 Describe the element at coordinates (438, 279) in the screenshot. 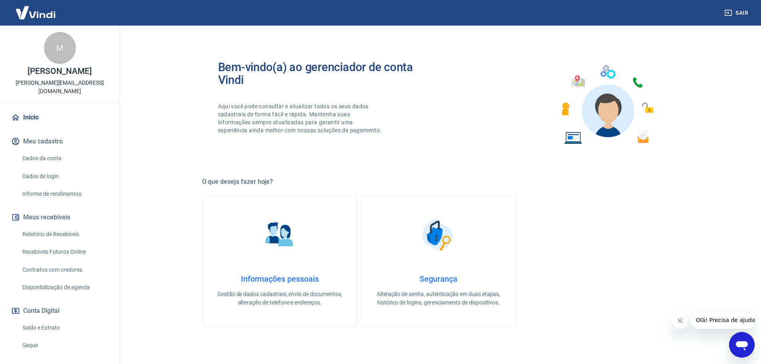

I see `h4: Segurança` at that location.